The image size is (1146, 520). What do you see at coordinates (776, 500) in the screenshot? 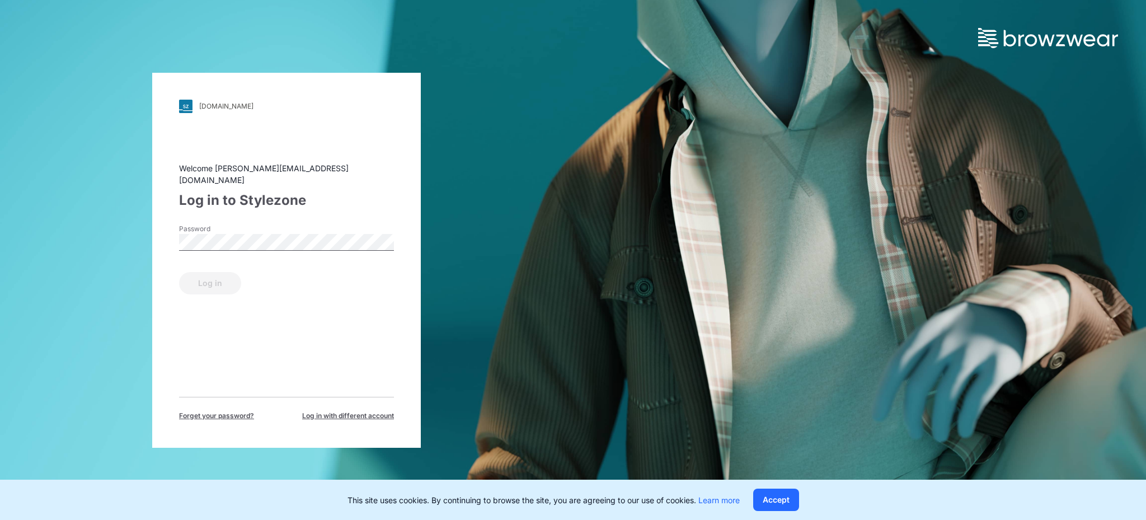
I see `button: Accept` at bounding box center [776, 500].